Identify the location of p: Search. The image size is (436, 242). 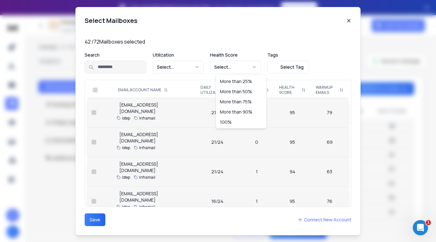
(115, 55).